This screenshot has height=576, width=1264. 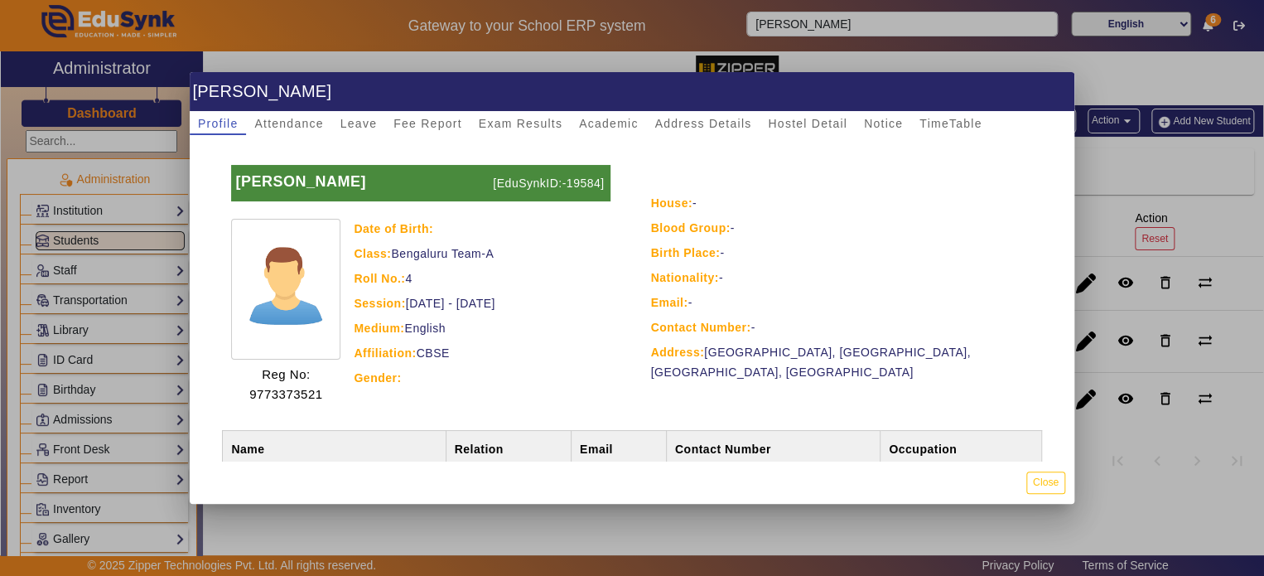 What do you see at coordinates (508, 448) in the screenshot?
I see `th: Relation` at bounding box center [508, 448].